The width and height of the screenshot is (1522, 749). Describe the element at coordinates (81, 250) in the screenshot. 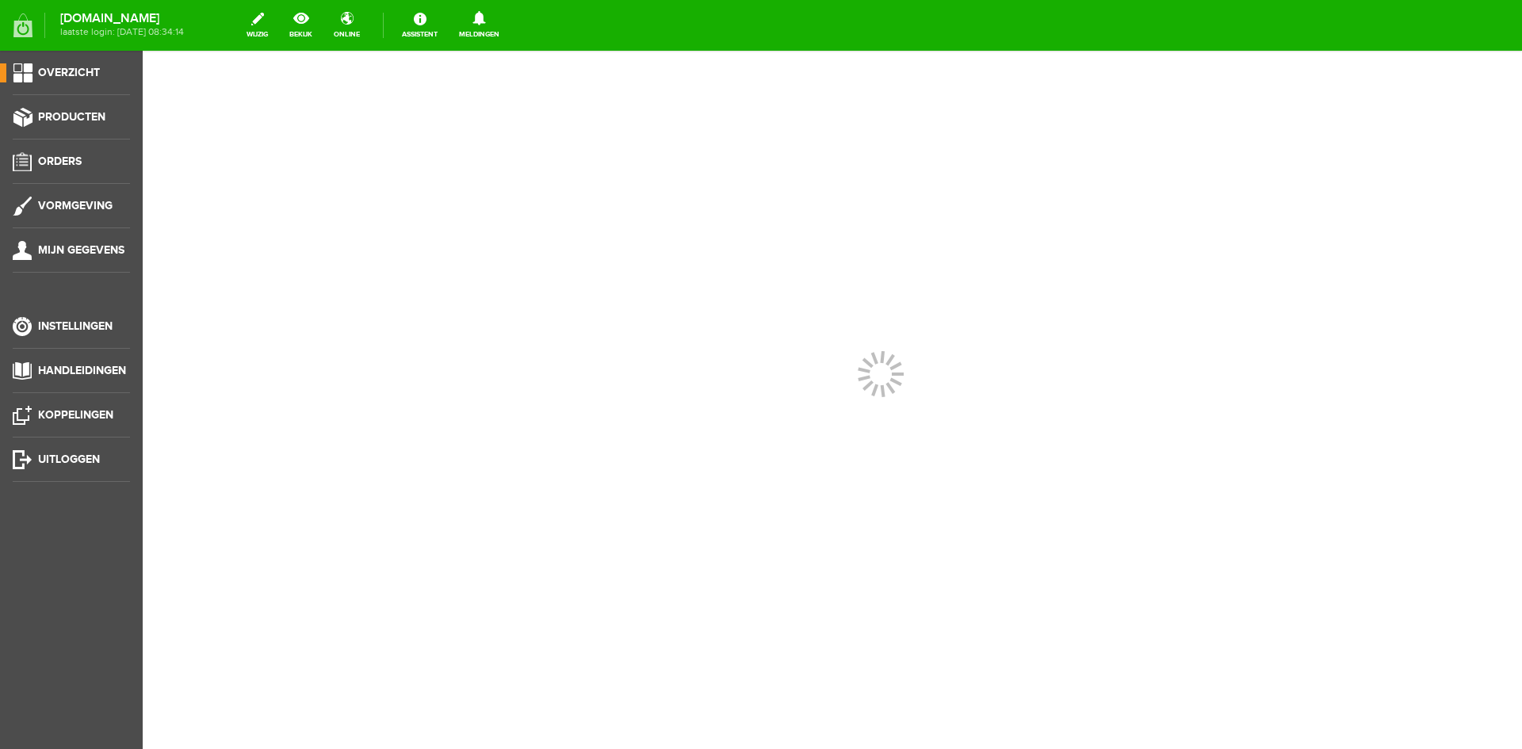

I see `span: Mijn gegevens` at that location.